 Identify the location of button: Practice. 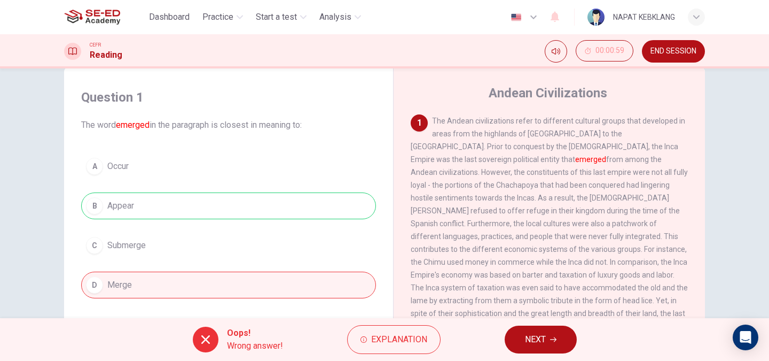
(223, 17).